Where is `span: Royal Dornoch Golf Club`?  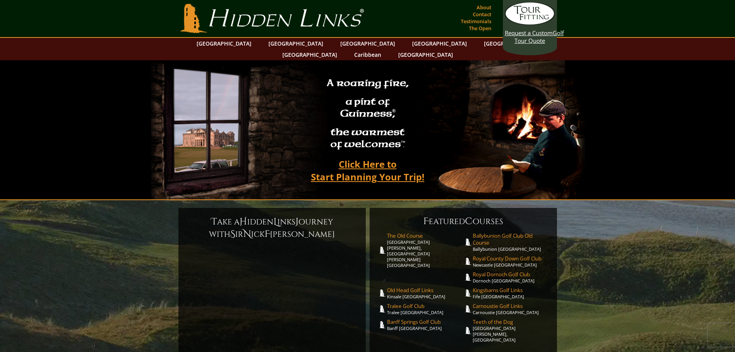
span: Royal Dornoch Golf Club is located at coordinates (511, 274).